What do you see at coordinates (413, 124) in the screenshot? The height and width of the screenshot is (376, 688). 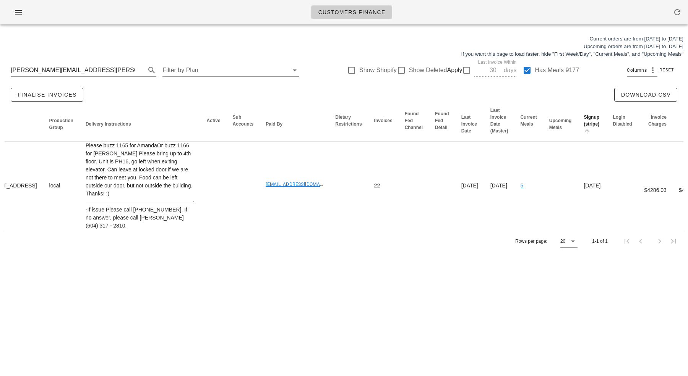 I see `th: Found Fed Channel: Not sorted. Activate to sort ascending.` at bounding box center [413, 124].